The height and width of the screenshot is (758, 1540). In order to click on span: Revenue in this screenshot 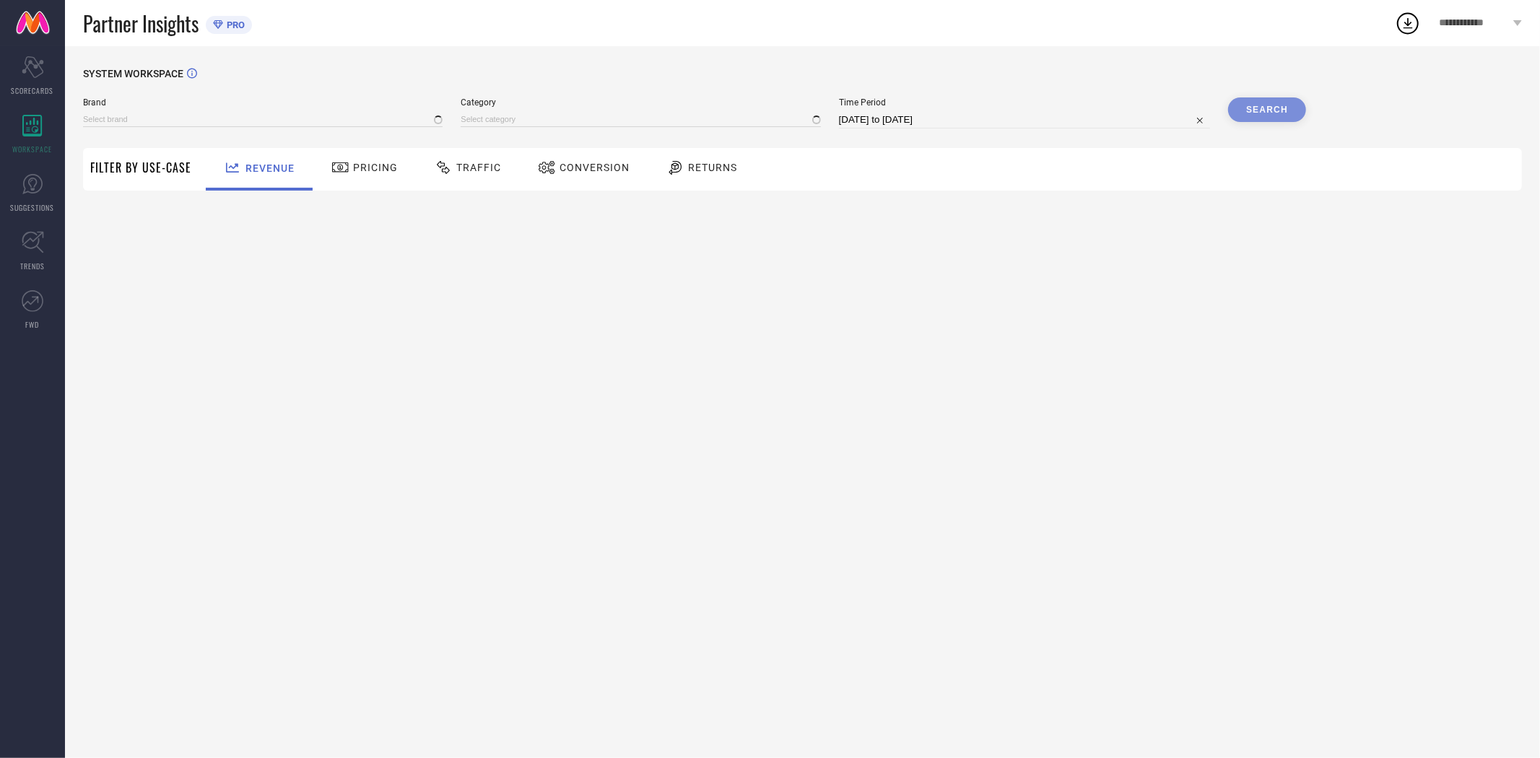, I will do `click(270, 168)`.